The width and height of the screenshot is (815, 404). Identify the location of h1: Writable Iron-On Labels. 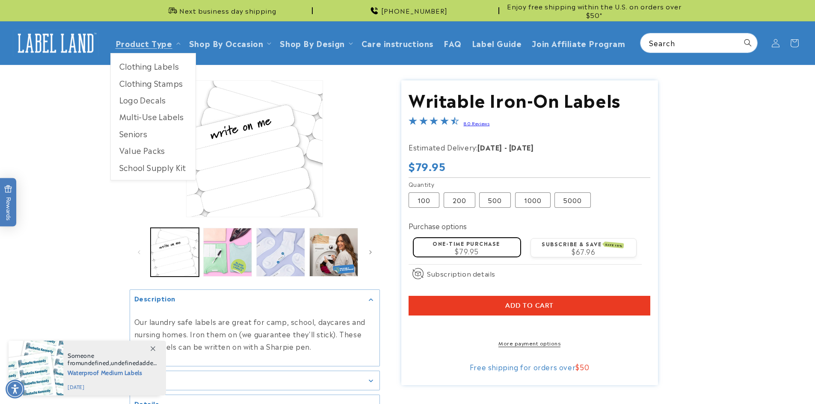
(529, 99).